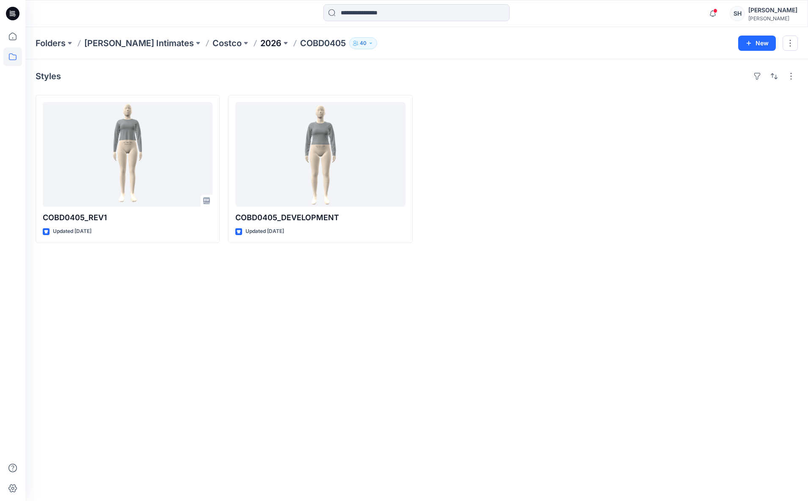 This screenshot has width=808, height=501. I want to click on p: 40, so click(363, 43).